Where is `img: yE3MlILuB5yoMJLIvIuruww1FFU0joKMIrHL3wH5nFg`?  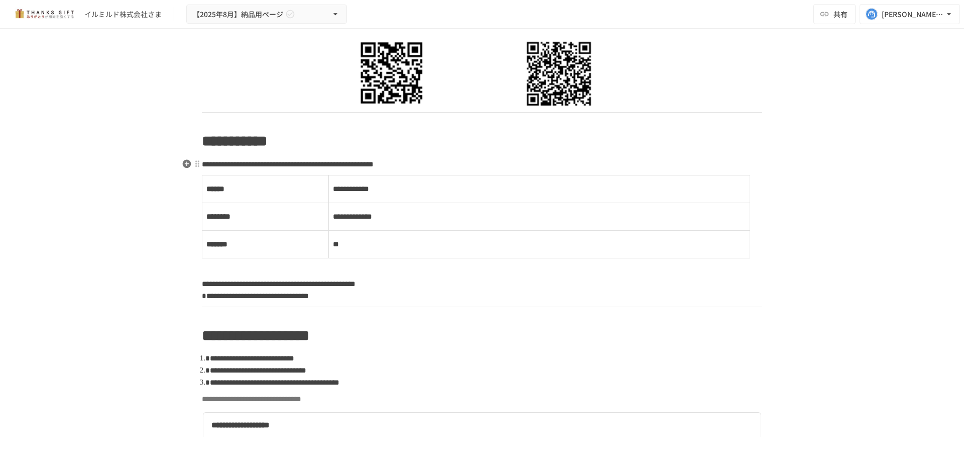
img: yE3MlILuB5yoMJLIvIuruww1FFU0joKMIrHL3wH5nFg is located at coordinates (482, 61).